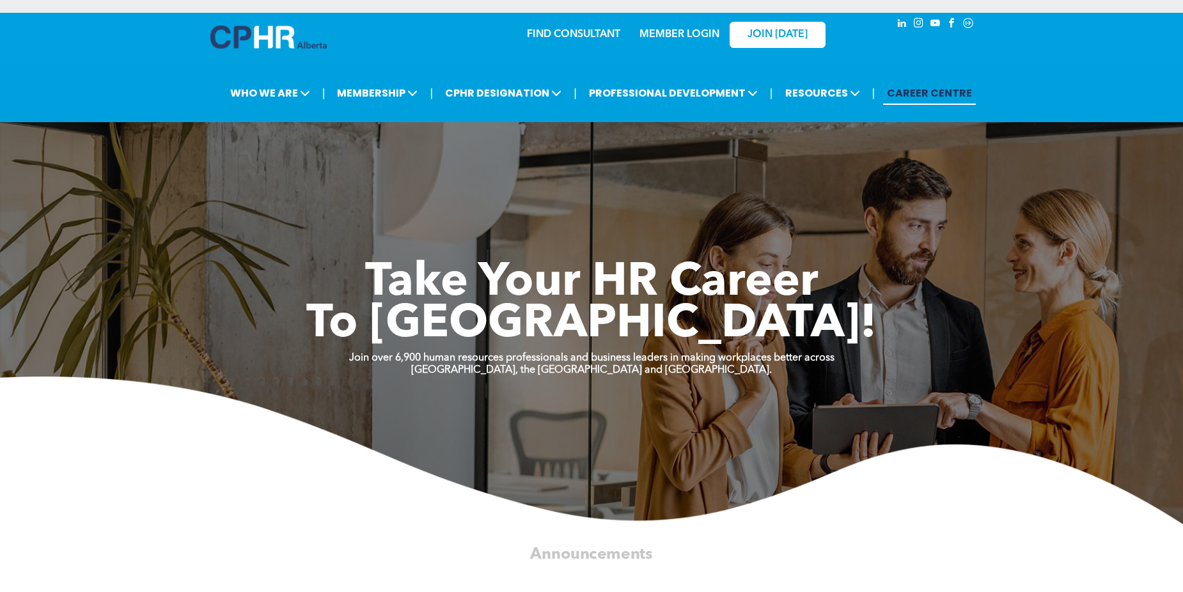  What do you see at coordinates (591, 555) in the screenshot?
I see `span: Announcements` at bounding box center [591, 555].